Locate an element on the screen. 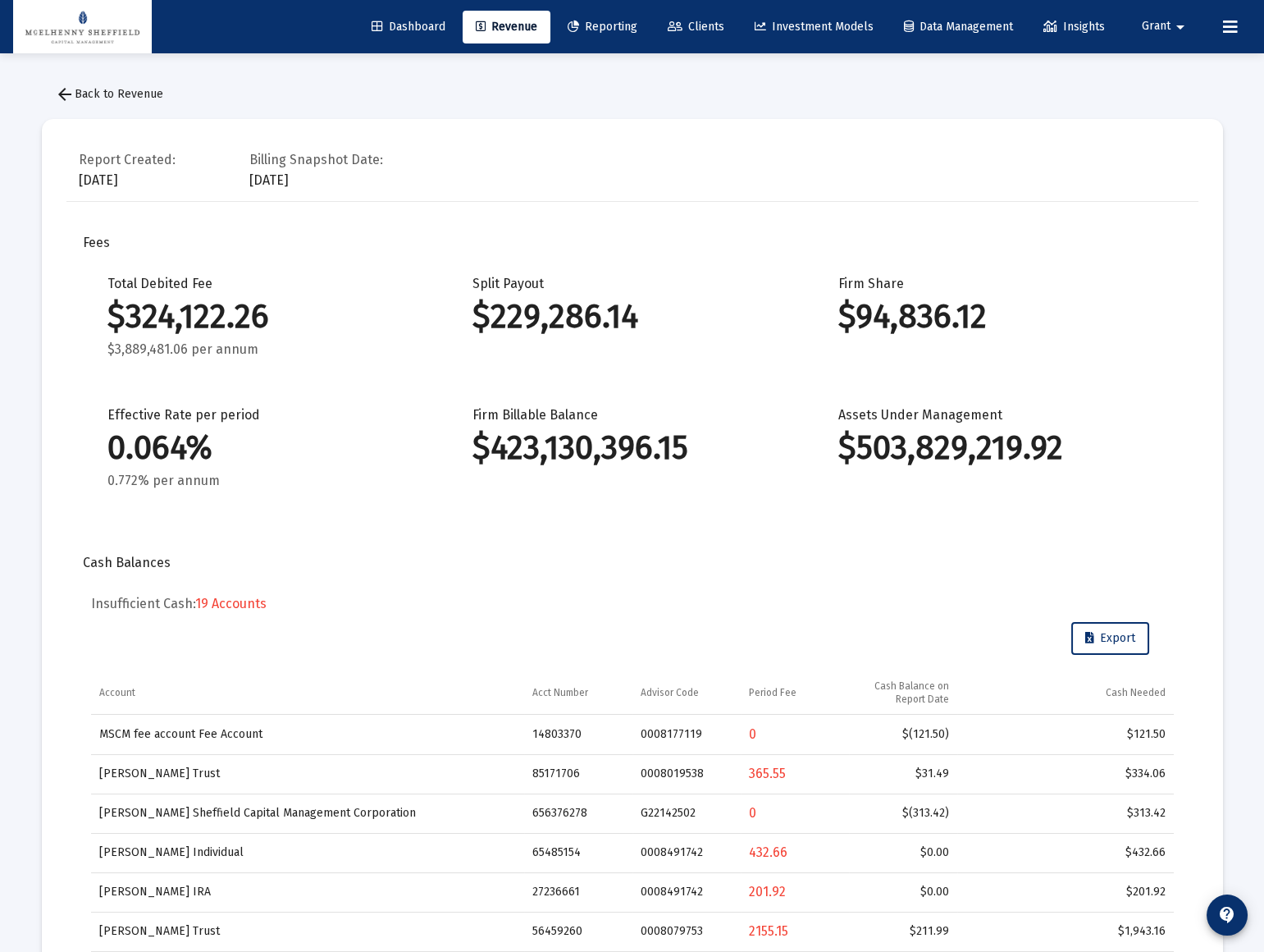 The image size is (1264, 952). span: Grant is located at coordinates (1156, 27).